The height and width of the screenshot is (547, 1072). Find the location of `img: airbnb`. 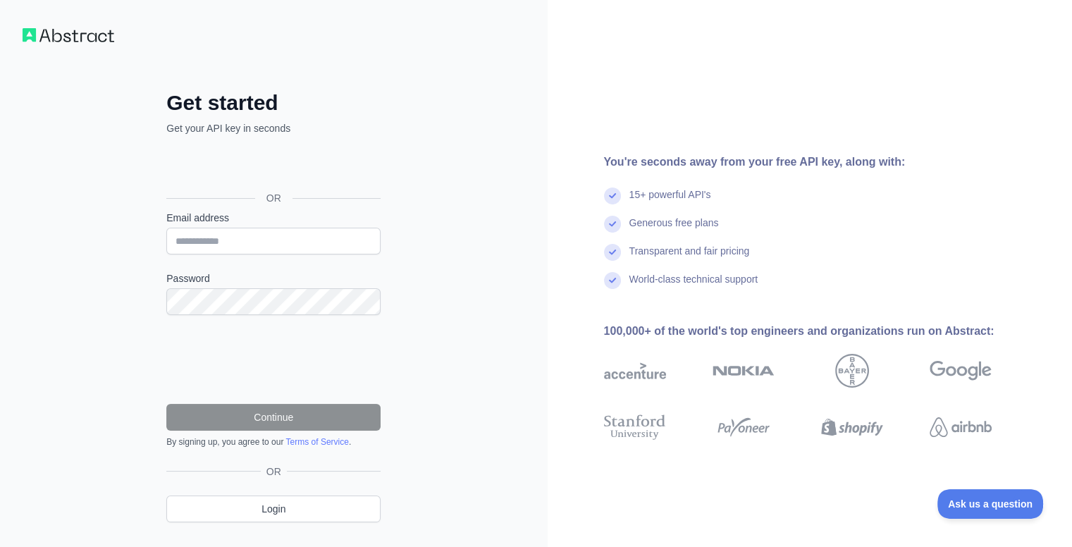

img: airbnb is located at coordinates (961, 427).